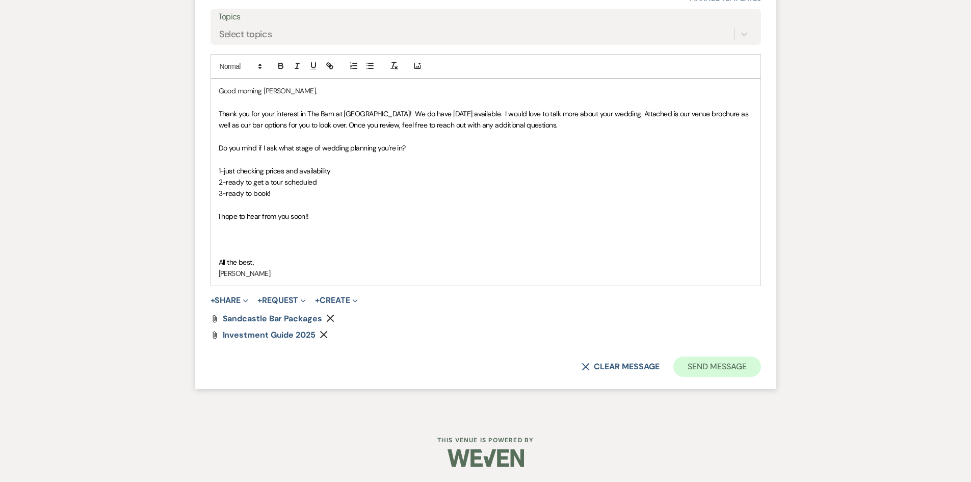  What do you see at coordinates (268, 182) in the screenshot?
I see `span: 2-ready to get a tour scheduled` at bounding box center [268, 182].